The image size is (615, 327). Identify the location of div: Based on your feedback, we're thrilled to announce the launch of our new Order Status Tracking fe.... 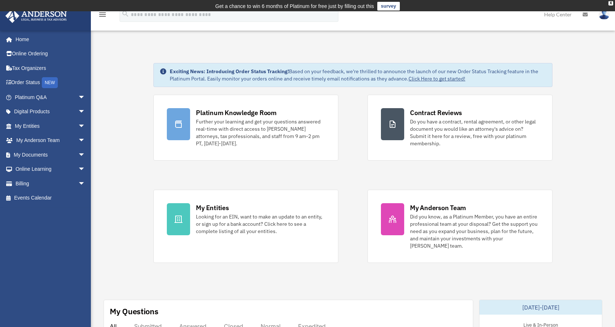
(358, 75).